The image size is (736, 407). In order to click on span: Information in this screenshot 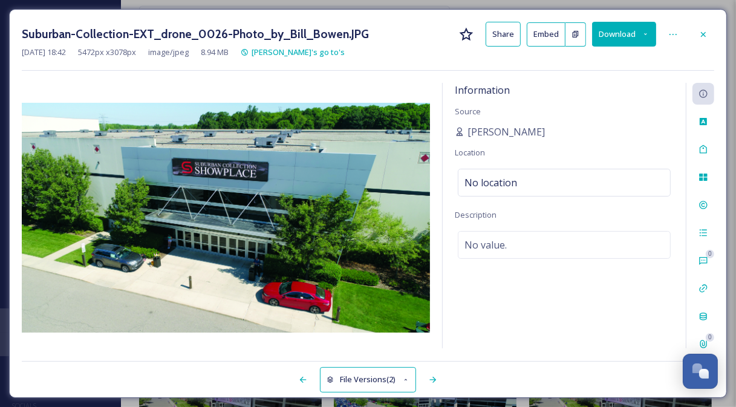, I will do `click(482, 90)`.